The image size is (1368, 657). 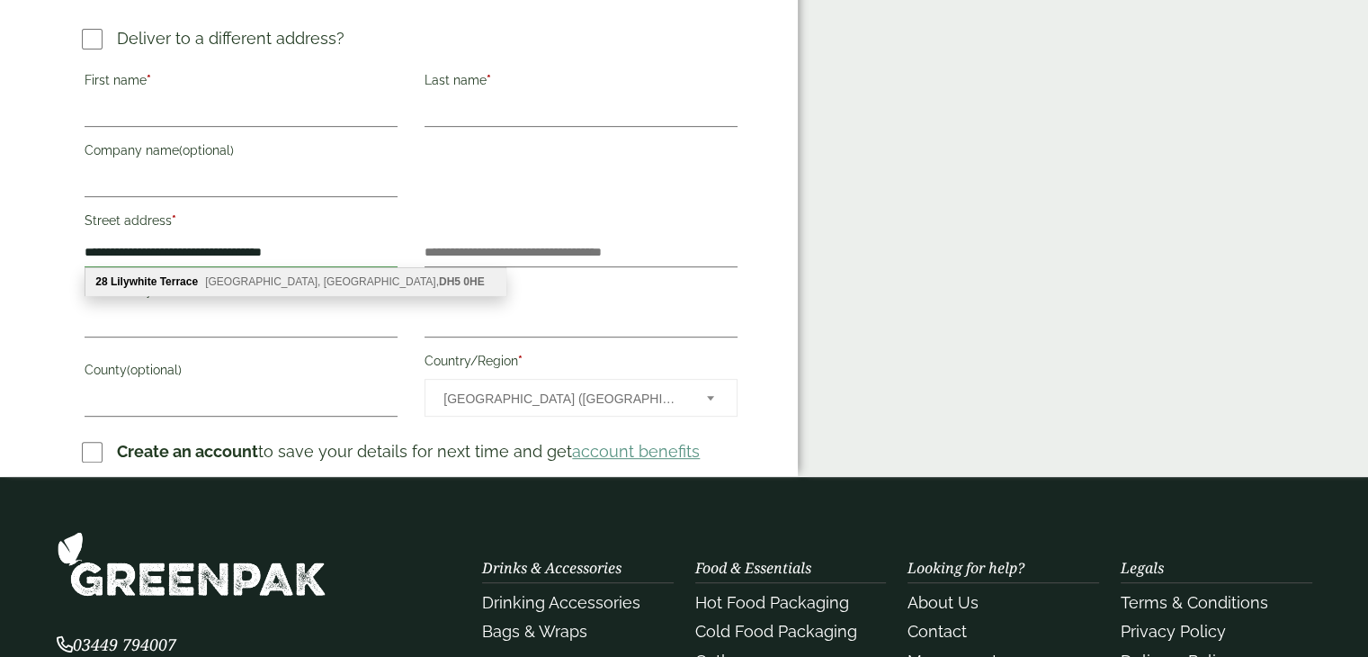 What do you see at coordinates (241, 372) in the screenshot?
I see `label: County` at bounding box center [241, 372].